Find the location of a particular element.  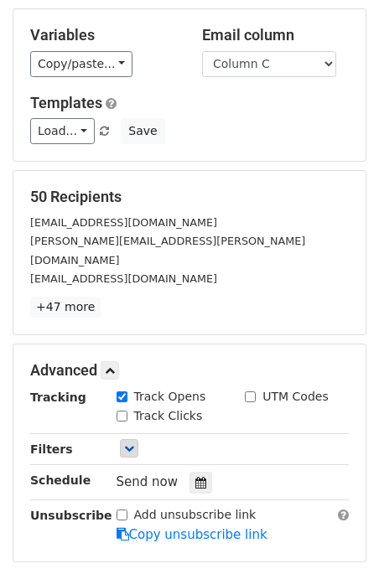

strong: Schedule is located at coordinates (60, 481).